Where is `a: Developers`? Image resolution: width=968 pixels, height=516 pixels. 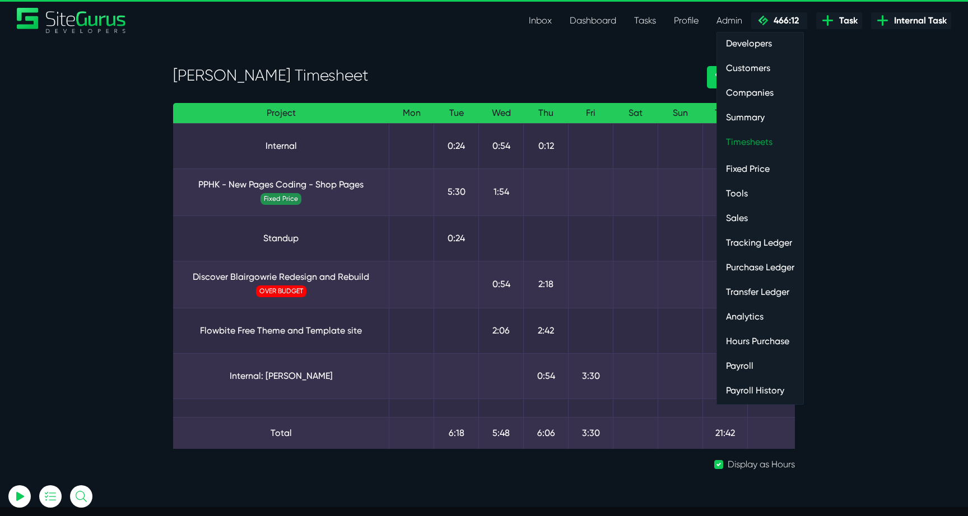
a: Developers is located at coordinates (760, 44).